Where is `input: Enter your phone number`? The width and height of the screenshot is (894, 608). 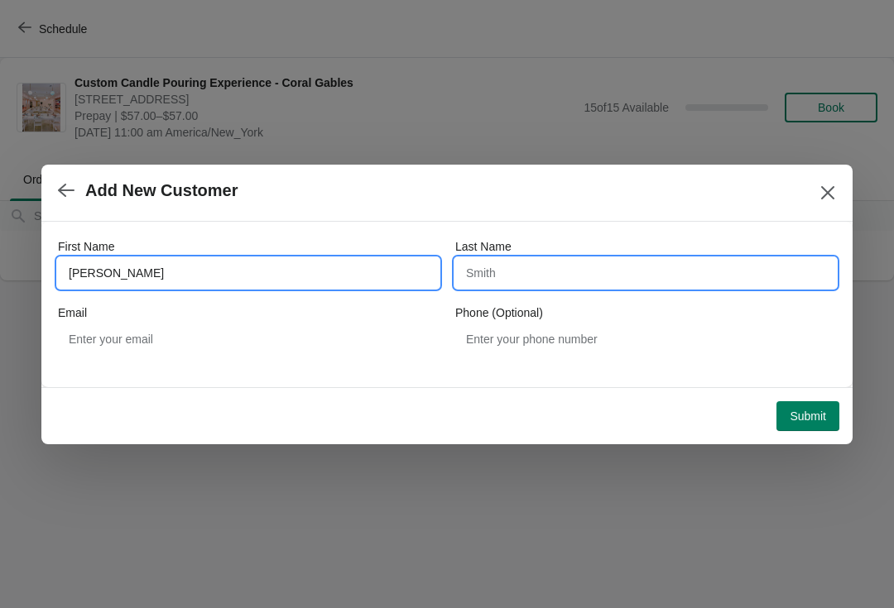 input: Enter your phone number is located at coordinates (646, 339).